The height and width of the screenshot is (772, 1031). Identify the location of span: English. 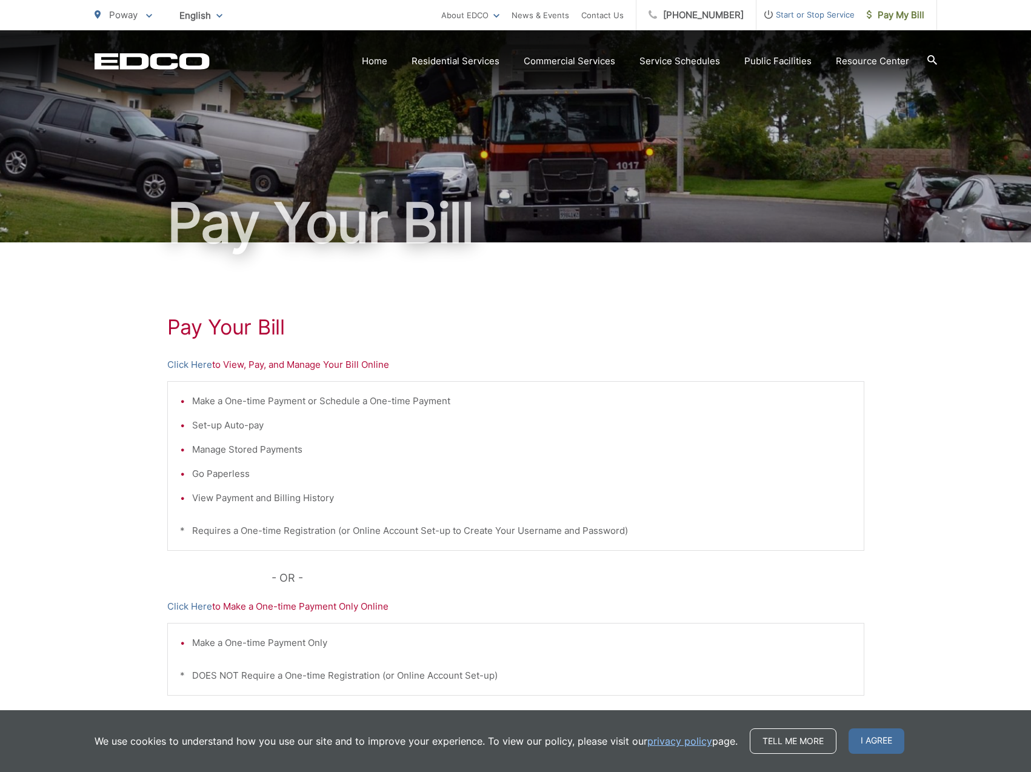
(201, 15).